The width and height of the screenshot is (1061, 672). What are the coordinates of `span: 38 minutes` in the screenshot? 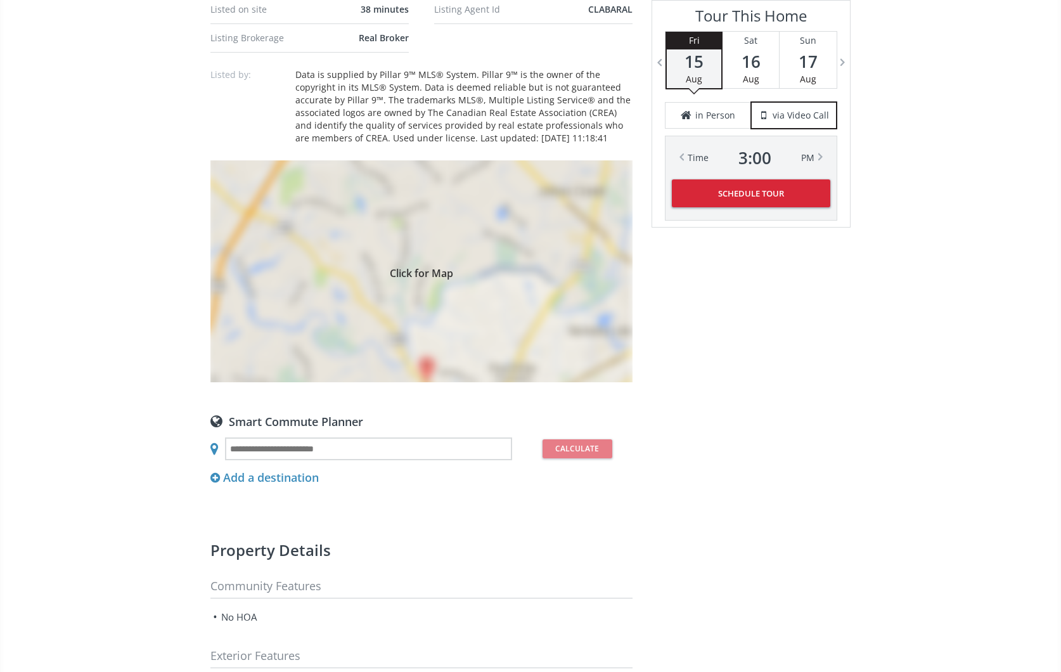 It's located at (385, 9).